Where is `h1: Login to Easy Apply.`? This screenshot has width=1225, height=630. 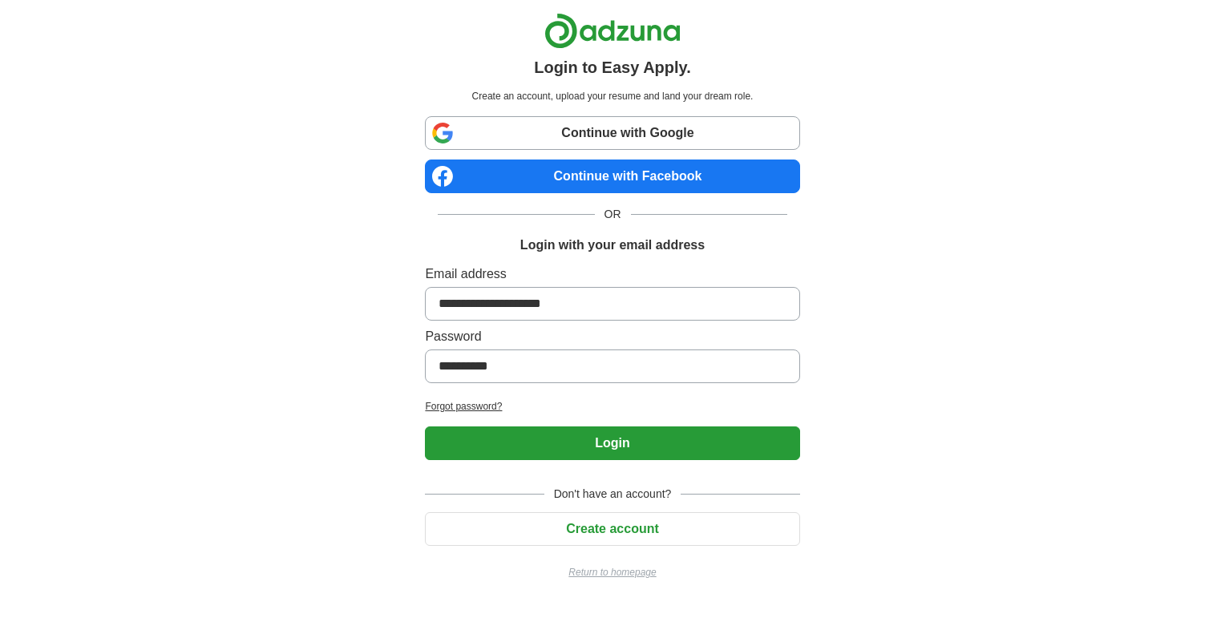 h1: Login to Easy Apply. is located at coordinates (613, 67).